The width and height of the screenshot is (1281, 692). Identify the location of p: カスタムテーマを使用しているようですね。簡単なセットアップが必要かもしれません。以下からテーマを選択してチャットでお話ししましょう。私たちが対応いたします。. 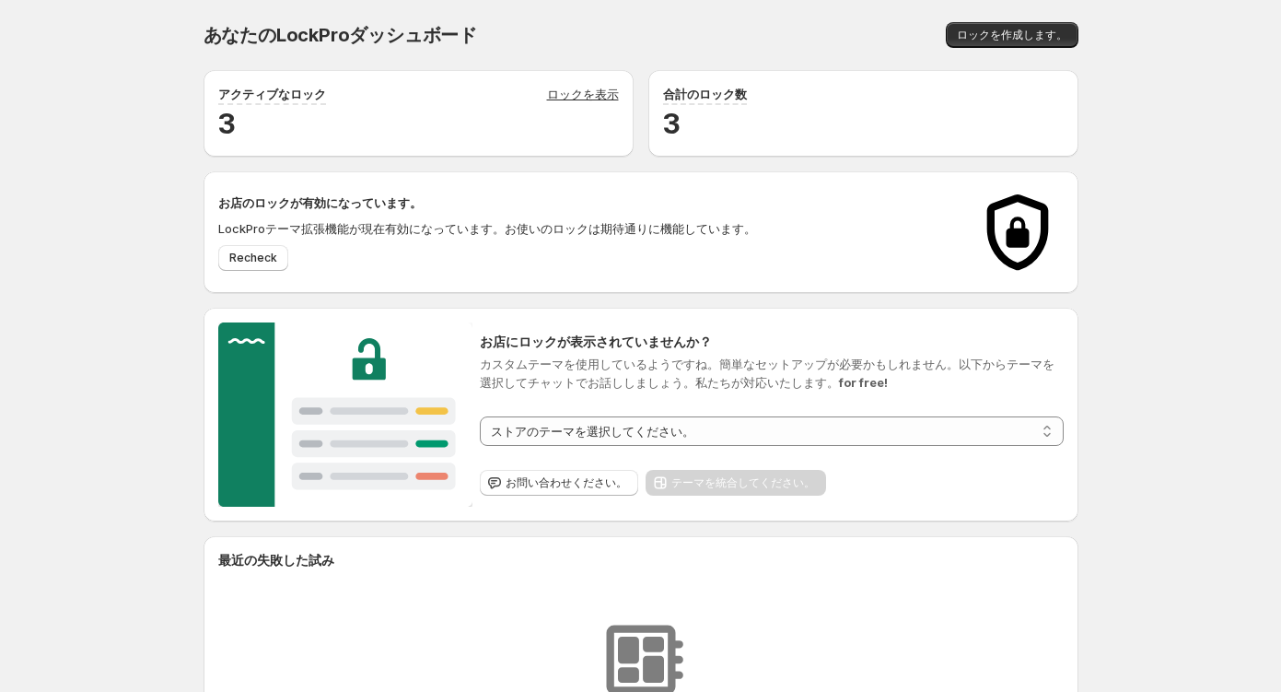
(771, 373).